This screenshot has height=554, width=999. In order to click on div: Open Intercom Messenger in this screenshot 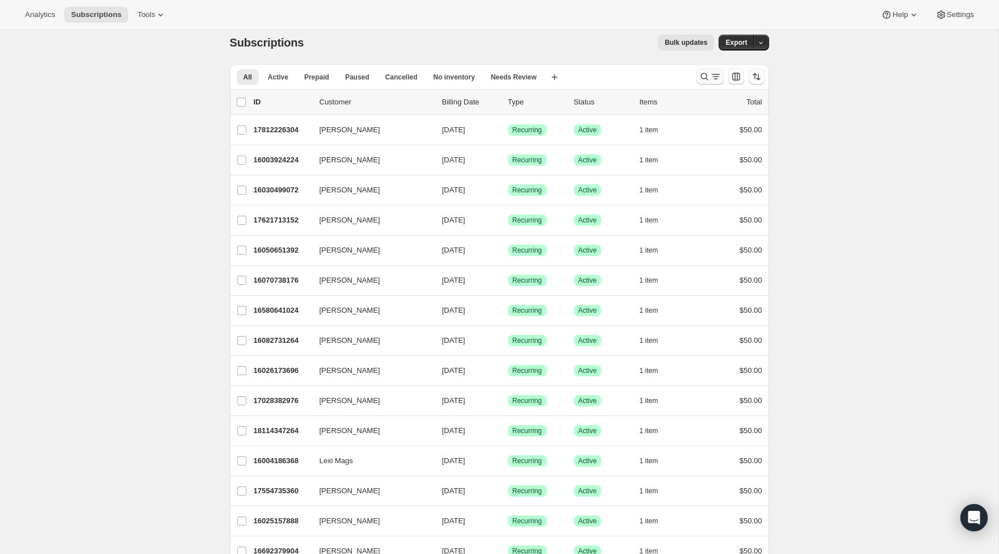, I will do `click(974, 518)`.